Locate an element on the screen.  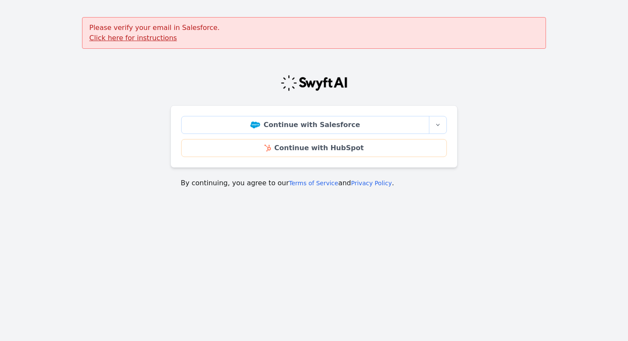
a: Click here for instructions is located at coordinates (133, 38).